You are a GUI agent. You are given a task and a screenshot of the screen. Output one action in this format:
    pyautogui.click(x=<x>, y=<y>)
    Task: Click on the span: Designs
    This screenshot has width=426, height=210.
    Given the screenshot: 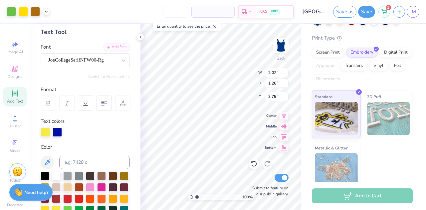 What is the action you would take?
    pyautogui.click(x=15, y=77)
    